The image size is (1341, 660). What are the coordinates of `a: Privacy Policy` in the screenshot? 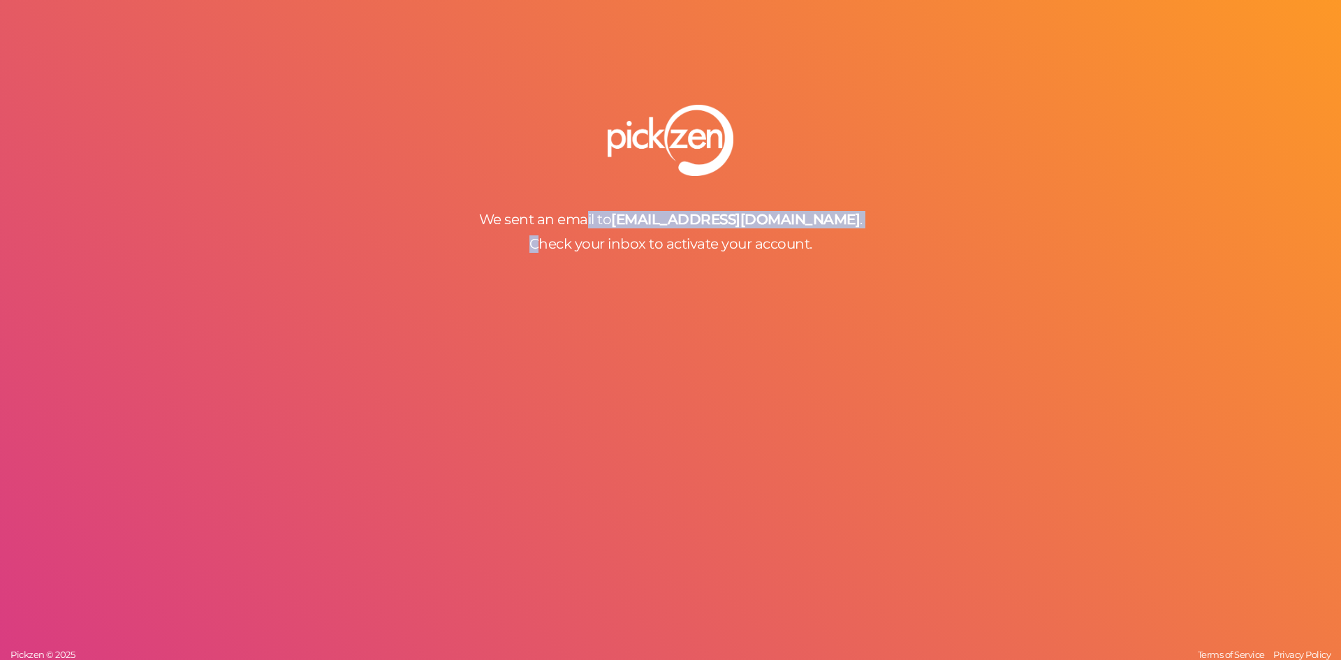 It's located at (1302, 655).